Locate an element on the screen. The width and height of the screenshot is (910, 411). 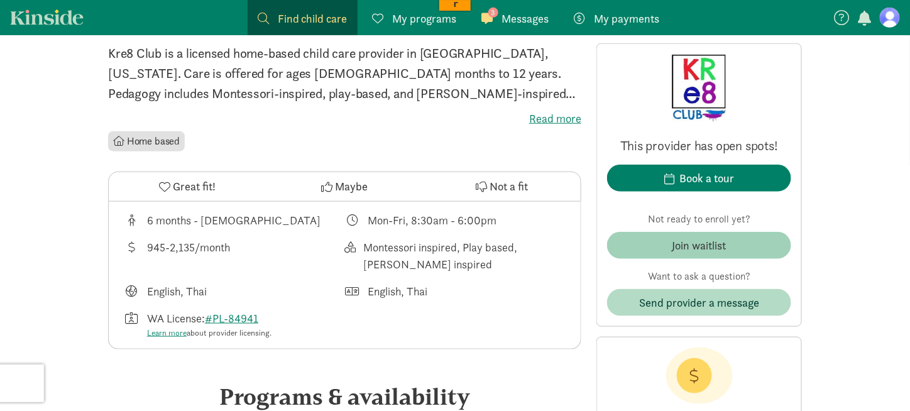
input: ASIN, PO, Alias, + more... is located at coordinates (117, 13).